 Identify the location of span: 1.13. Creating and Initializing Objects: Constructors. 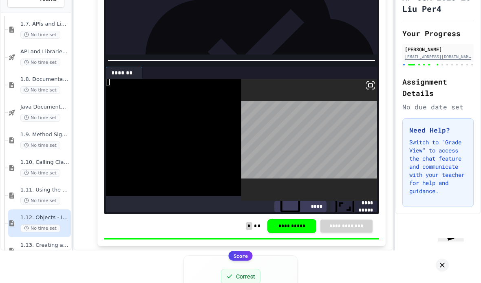
(45, 246).